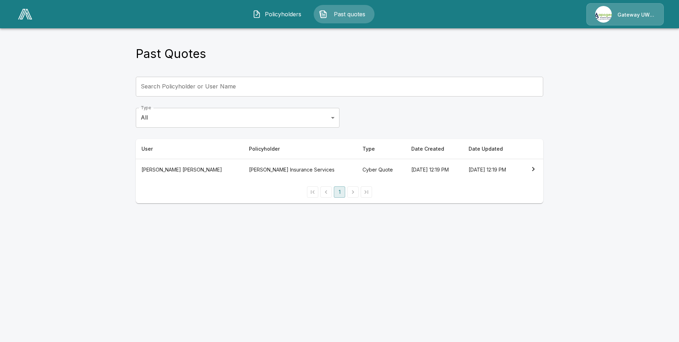  What do you see at coordinates (323, 14) in the screenshot?
I see `img: Past quotes Icon` at bounding box center [323, 14].